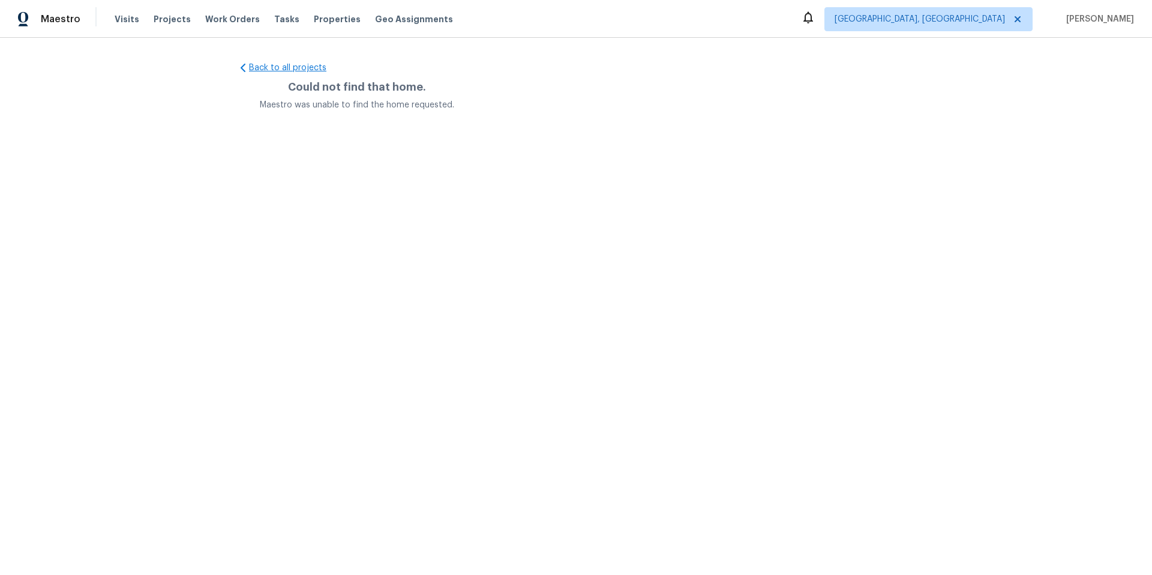 The width and height of the screenshot is (1152, 575). I want to click on span: Properties, so click(337, 19).